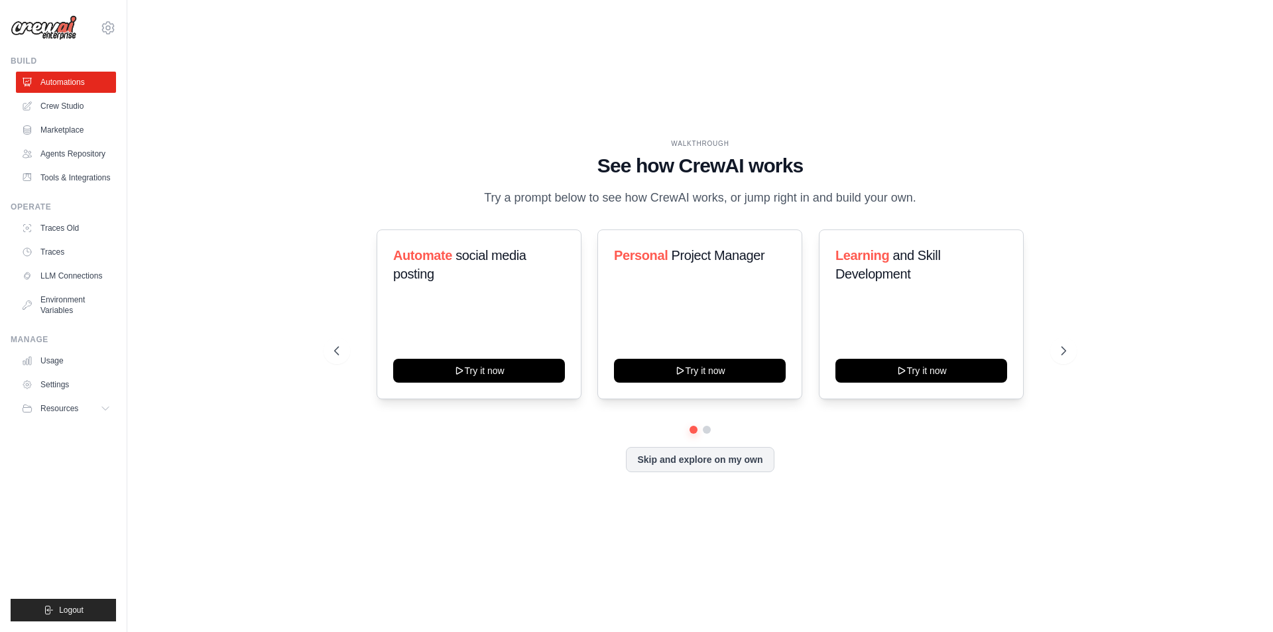  I want to click on span: Project Manager, so click(718, 255).